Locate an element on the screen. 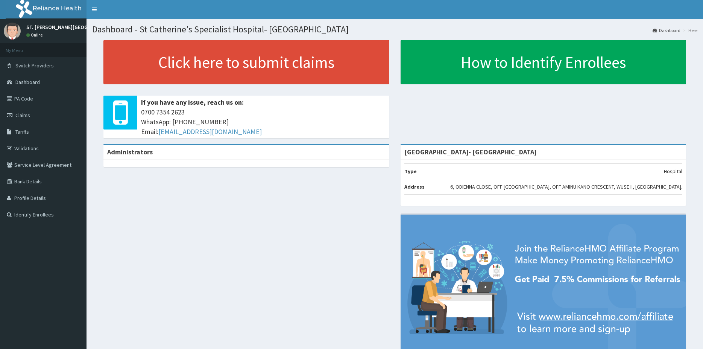  p: Hospital is located at coordinates (673, 171).